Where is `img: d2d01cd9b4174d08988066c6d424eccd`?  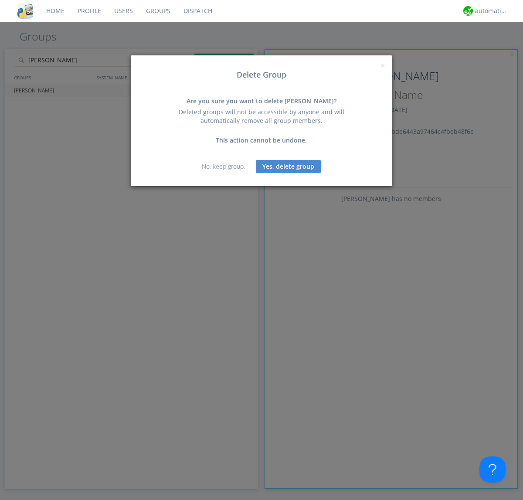
img: d2d01cd9b4174d08988066c6d424eccd is located at coordinates (468, 11).